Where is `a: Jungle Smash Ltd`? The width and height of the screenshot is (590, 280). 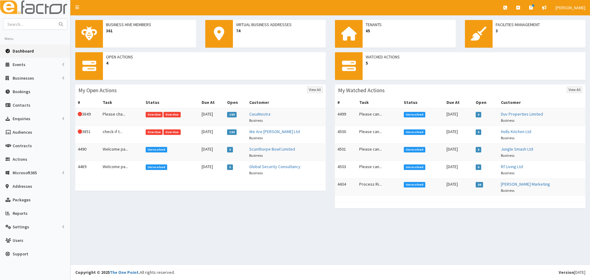
a: Jungle Smash Ltd is located at coordinates (517, 149).